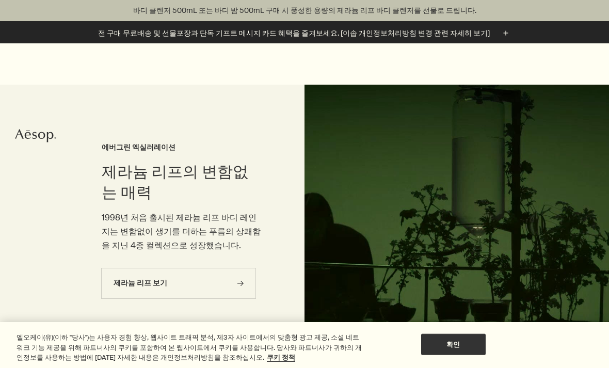 This screenshot has height=368, width=609. I want to click on button: 전 구매 무료배송 및 선물포장과 단독 기프트 메시지 카드 혜택을 즐겨보세요. [이솝 개인정보처리방침 변경 관련 자세히 보기], so click(304, 33).